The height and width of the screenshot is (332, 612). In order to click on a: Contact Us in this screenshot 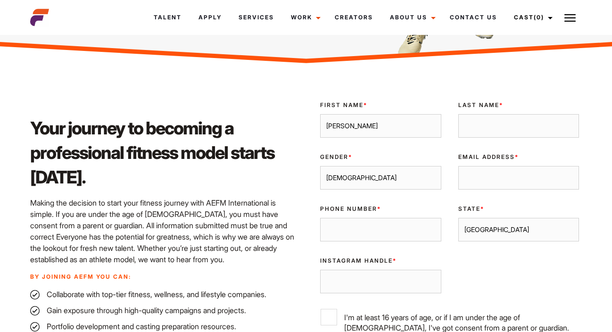, I will do `click(473, 17)`.